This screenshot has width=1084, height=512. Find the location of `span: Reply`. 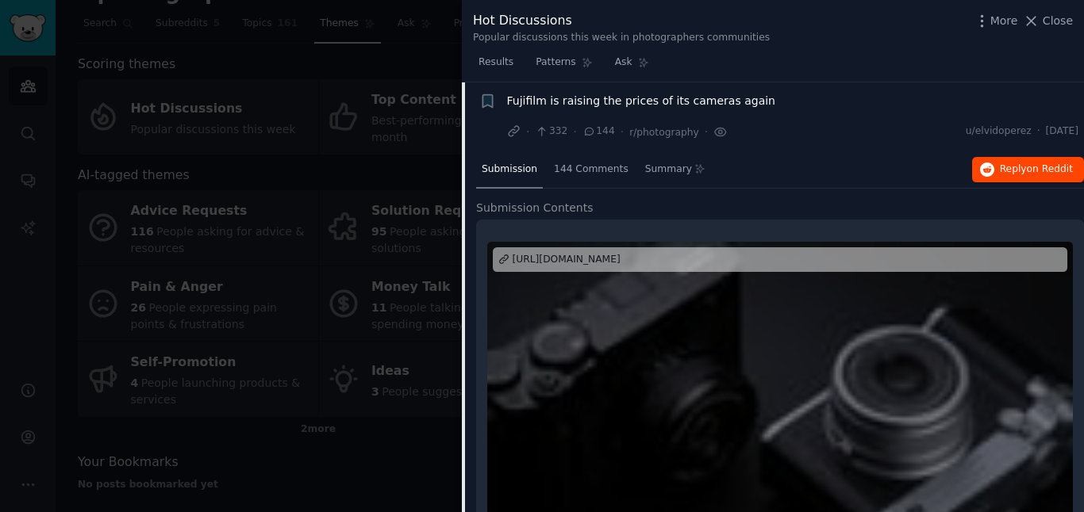

span: Reply is located at coordinates (1036, 170).